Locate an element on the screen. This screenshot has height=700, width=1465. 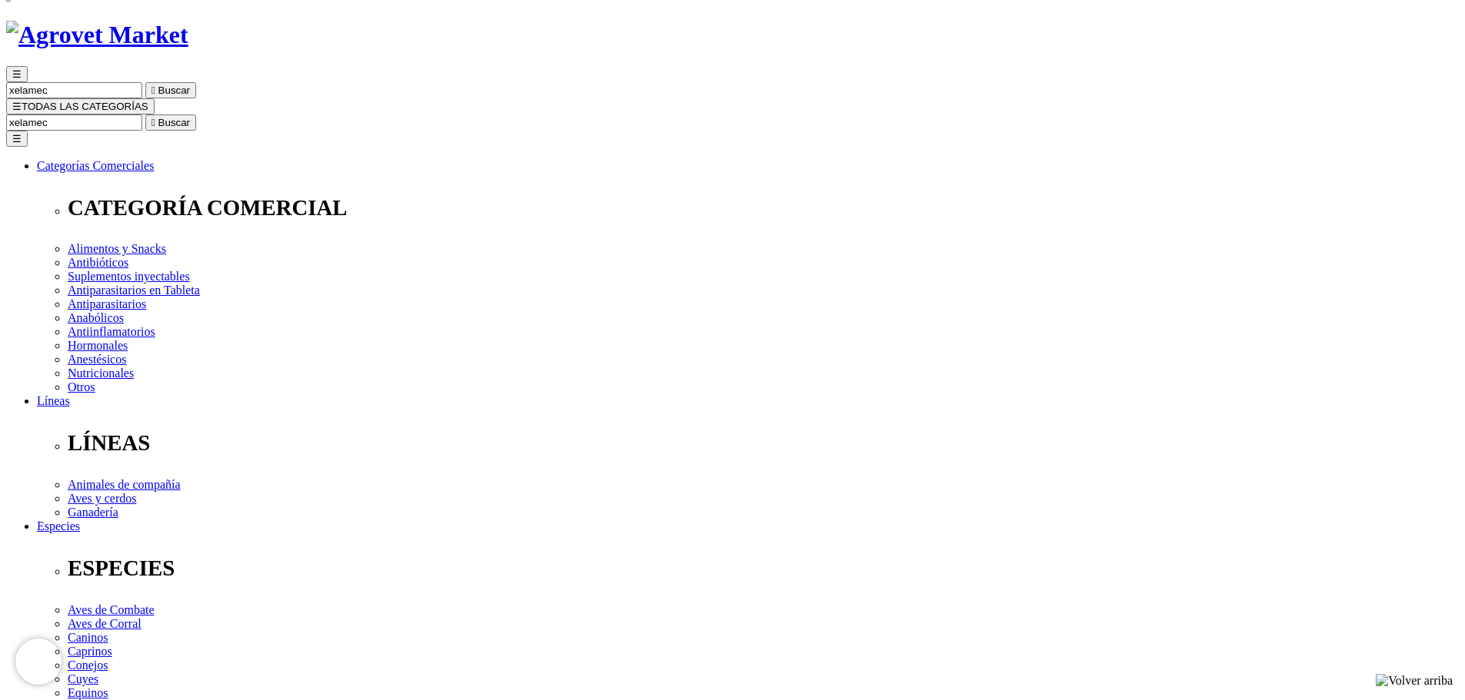
span: Líneas is located at coordinates (53, 401).